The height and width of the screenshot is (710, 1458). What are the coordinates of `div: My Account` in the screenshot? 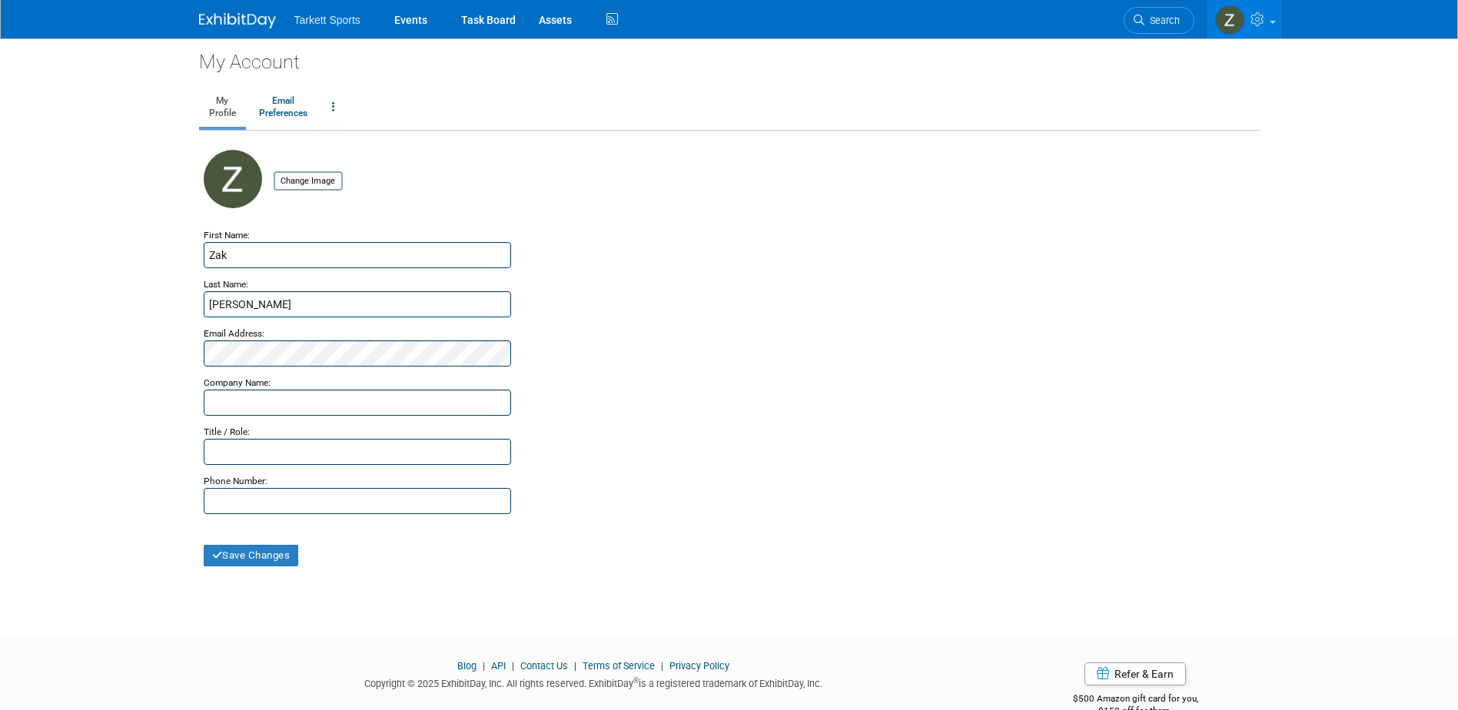 It's located at (729, 57).